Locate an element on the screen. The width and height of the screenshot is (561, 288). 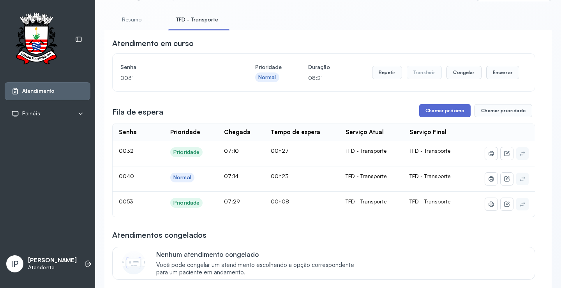
span: 00h23 is located at coordinates (279, 176).